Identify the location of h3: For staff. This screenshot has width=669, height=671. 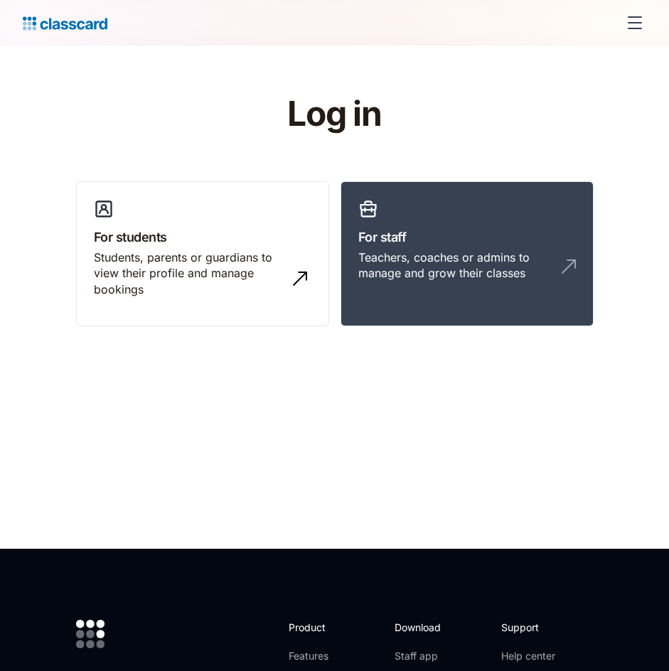
(467, 237).